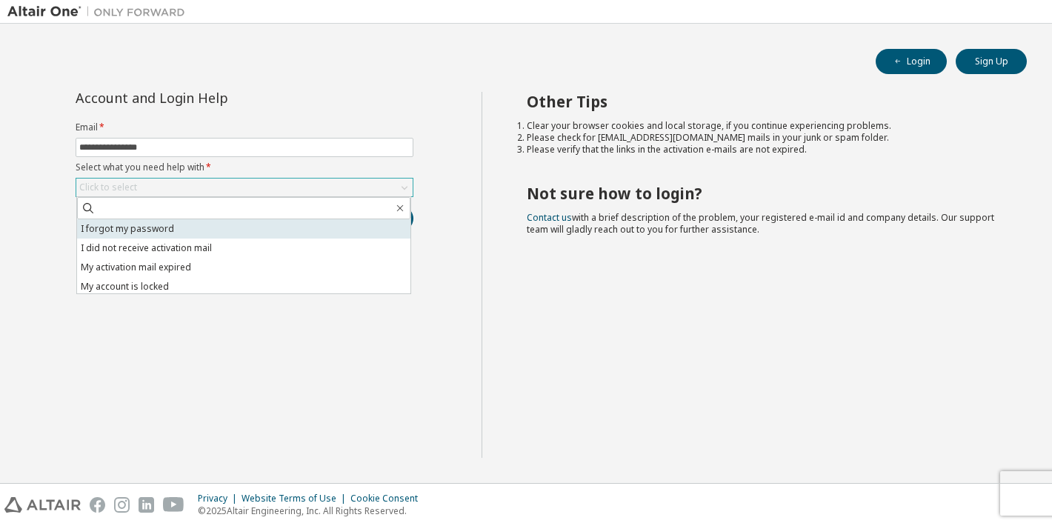  I want to click on label: Email, so click(245, 127).